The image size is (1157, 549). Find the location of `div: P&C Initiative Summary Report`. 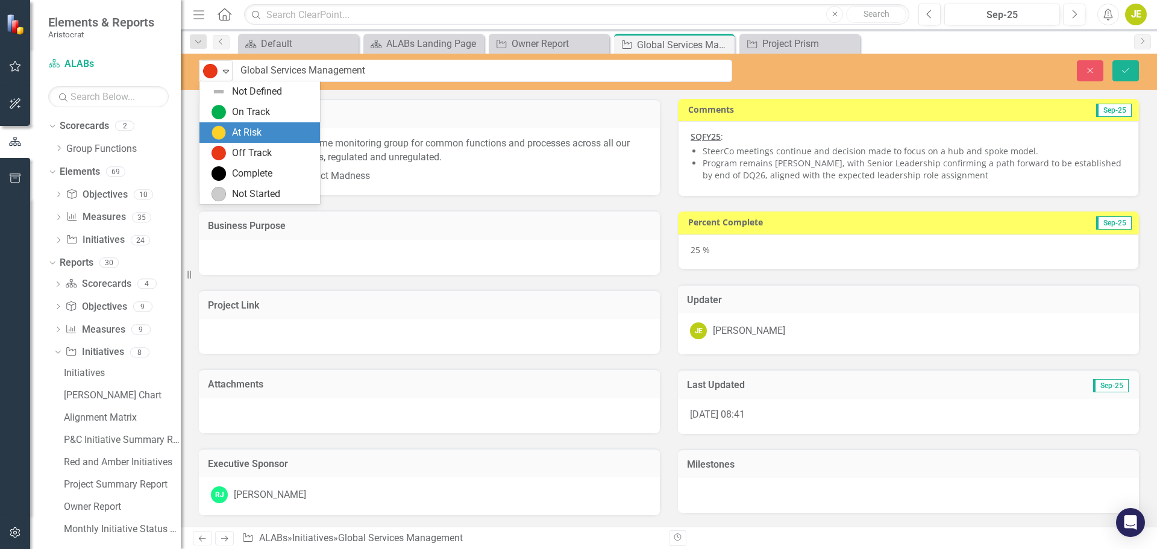

div: P&C Initiative Summary Report is located at coordinates (122, 440).